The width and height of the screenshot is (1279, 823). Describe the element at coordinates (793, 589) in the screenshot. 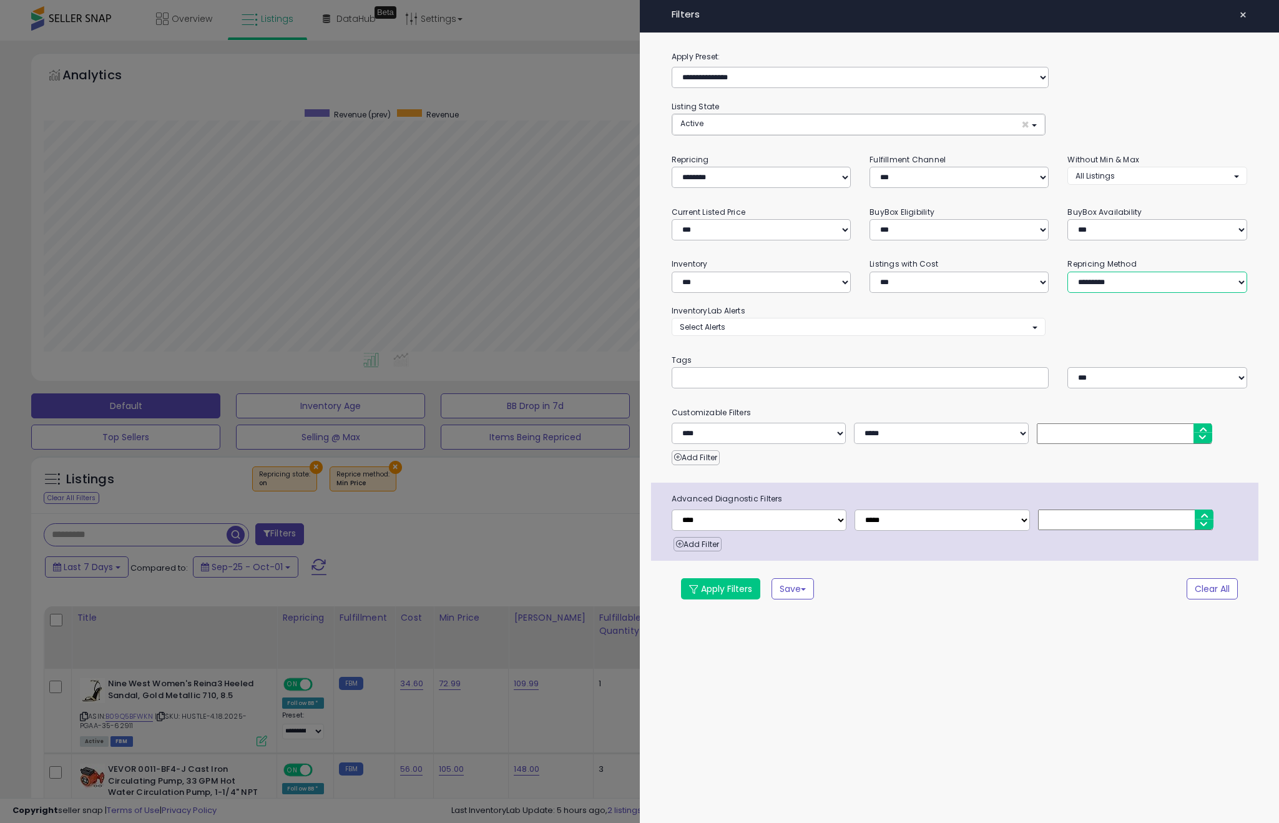

I see `button: Save` at that location.